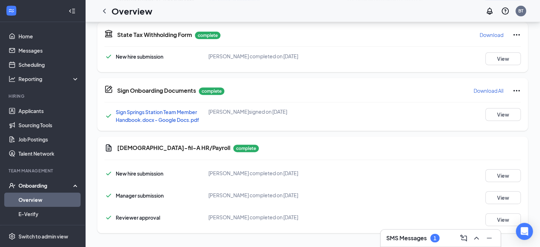 The width and height of the screenshot is (540, 247). I want to click on svg: ComposeMessage, so click(464, 238).